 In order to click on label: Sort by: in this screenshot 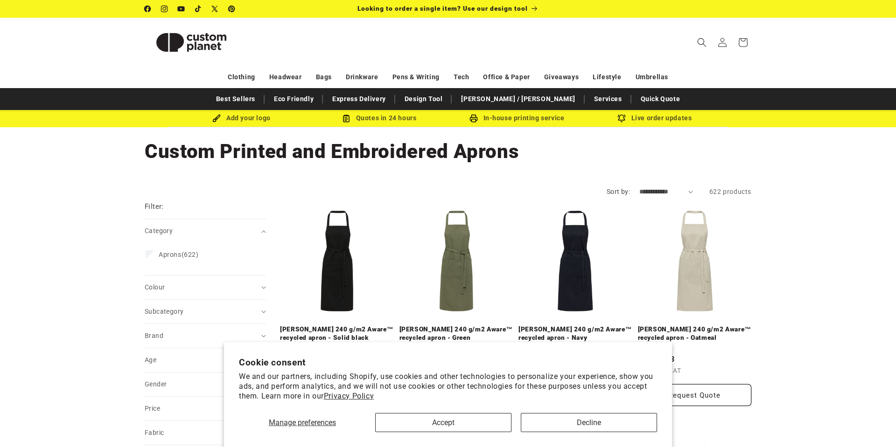, I will do `click(618, 192)`.